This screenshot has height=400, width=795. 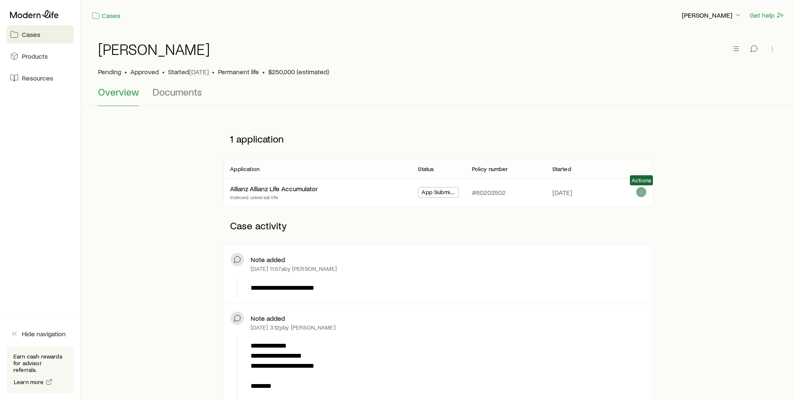 What do you see at coordinates (274, 189) in the screenshot?
I see `div: Allianz Allianz Life Accumulator` at bounding box center [274, 189].